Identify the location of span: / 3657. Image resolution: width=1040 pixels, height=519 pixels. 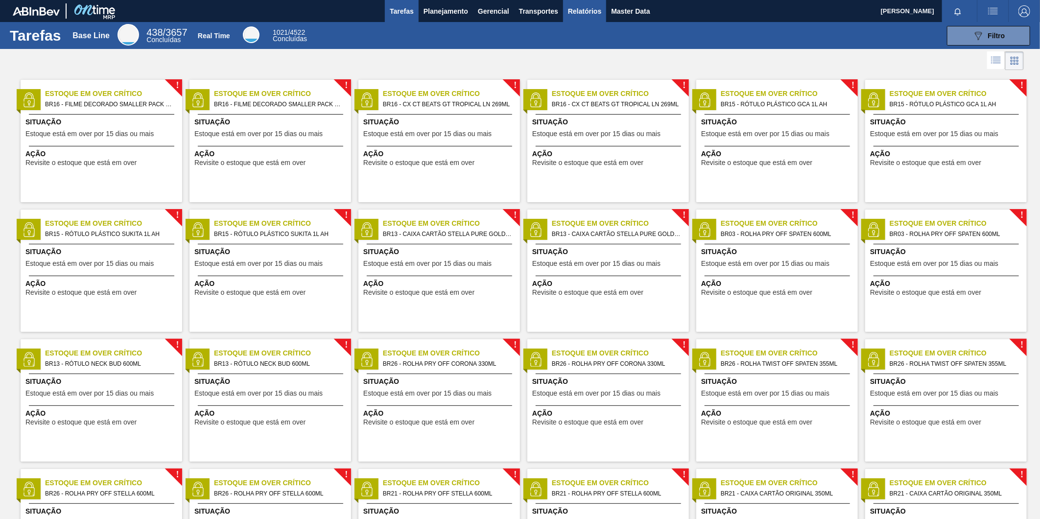
(166, 32).